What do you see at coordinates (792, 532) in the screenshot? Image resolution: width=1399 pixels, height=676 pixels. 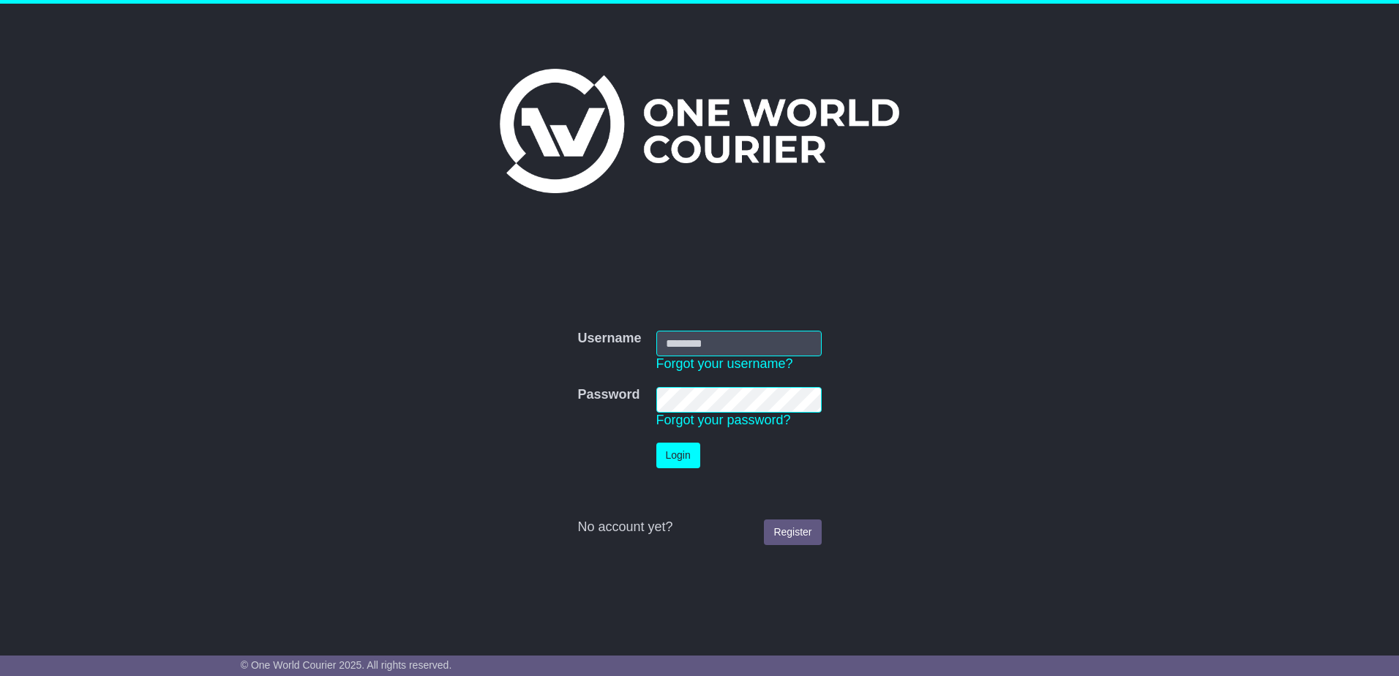 I see `a: Register` at bounding box center [792, 532].